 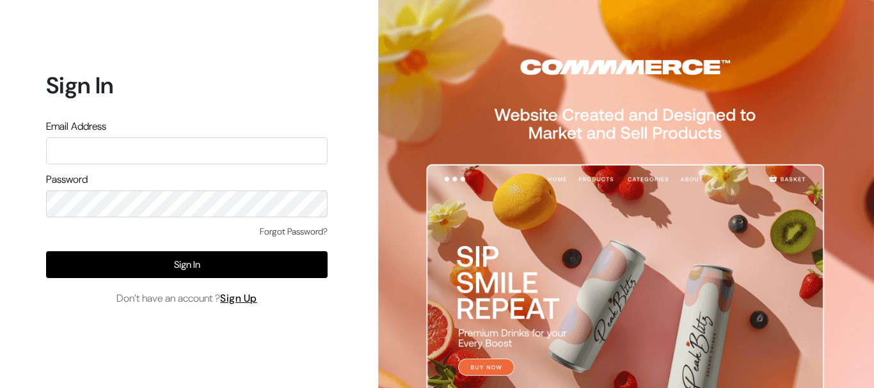 What do you see at coordinates (187, 85) in the screenshot?
I see `h1: Sign In` at bounding box center [187, 85].